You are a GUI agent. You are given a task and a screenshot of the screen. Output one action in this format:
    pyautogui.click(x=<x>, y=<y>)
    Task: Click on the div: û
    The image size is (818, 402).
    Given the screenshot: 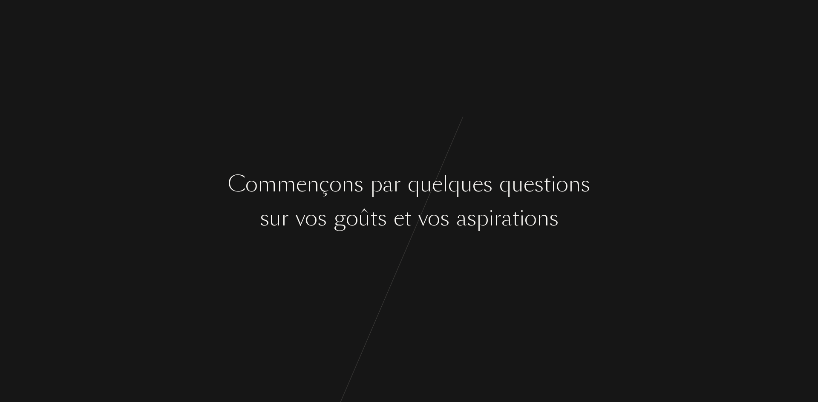 What is the action you would take?
    pyautogui.click(x=364, y=218)
    